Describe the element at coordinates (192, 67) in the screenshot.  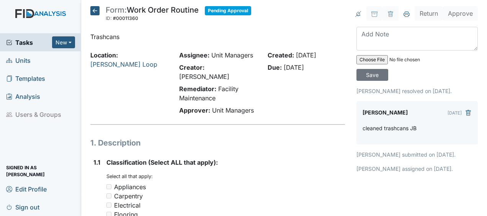
I see `strong: Creator:` at that location.